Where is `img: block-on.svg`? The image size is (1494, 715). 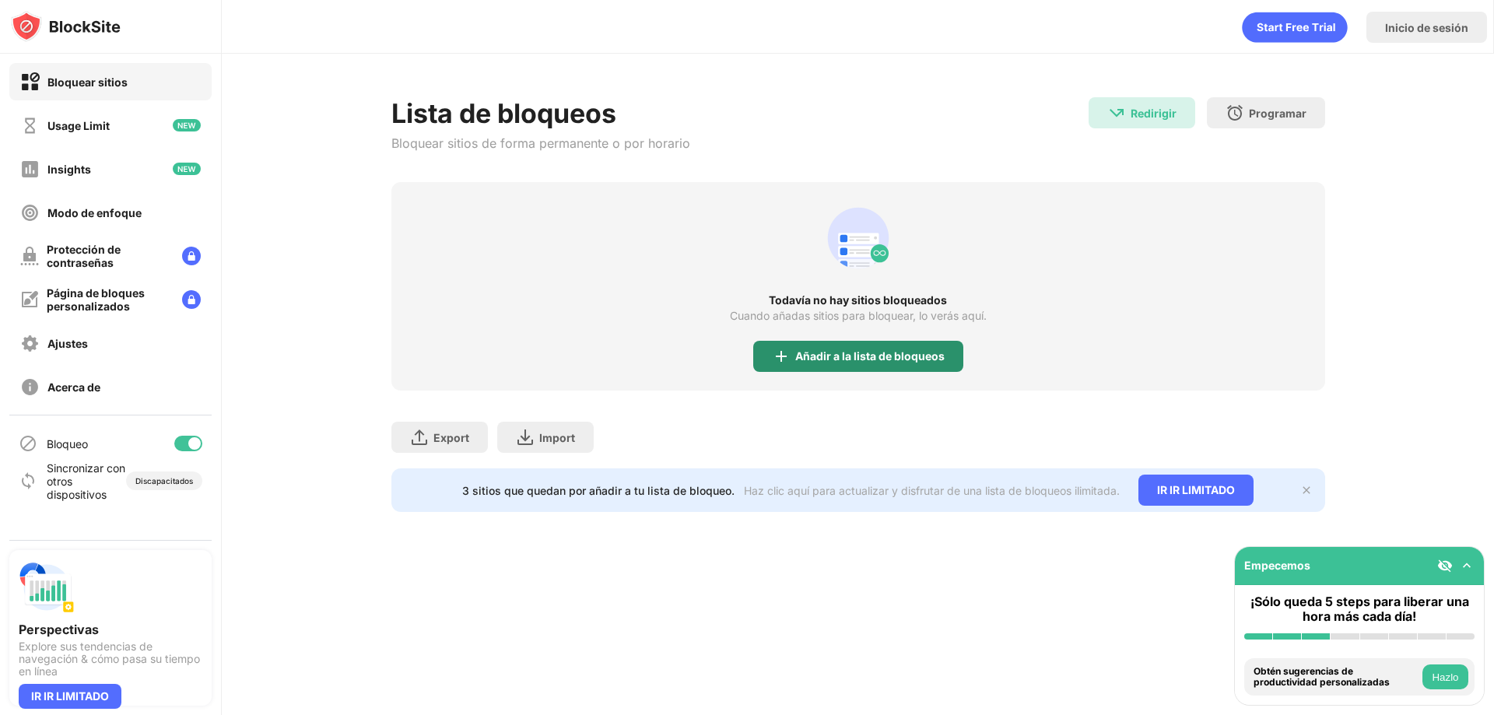
img: block-on.svg is located at coordinates (30, 82).